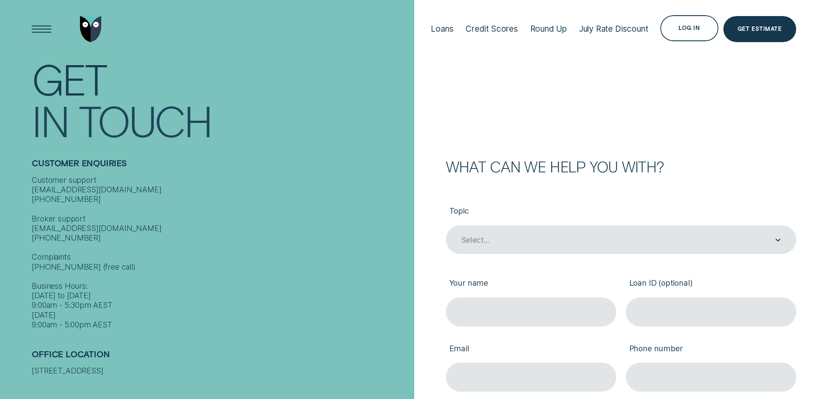 This screenshot has width=828, height=399. Describe the element at coordinates (491, 29) in the screenshot. I see `div: Credit Scores` at that location.